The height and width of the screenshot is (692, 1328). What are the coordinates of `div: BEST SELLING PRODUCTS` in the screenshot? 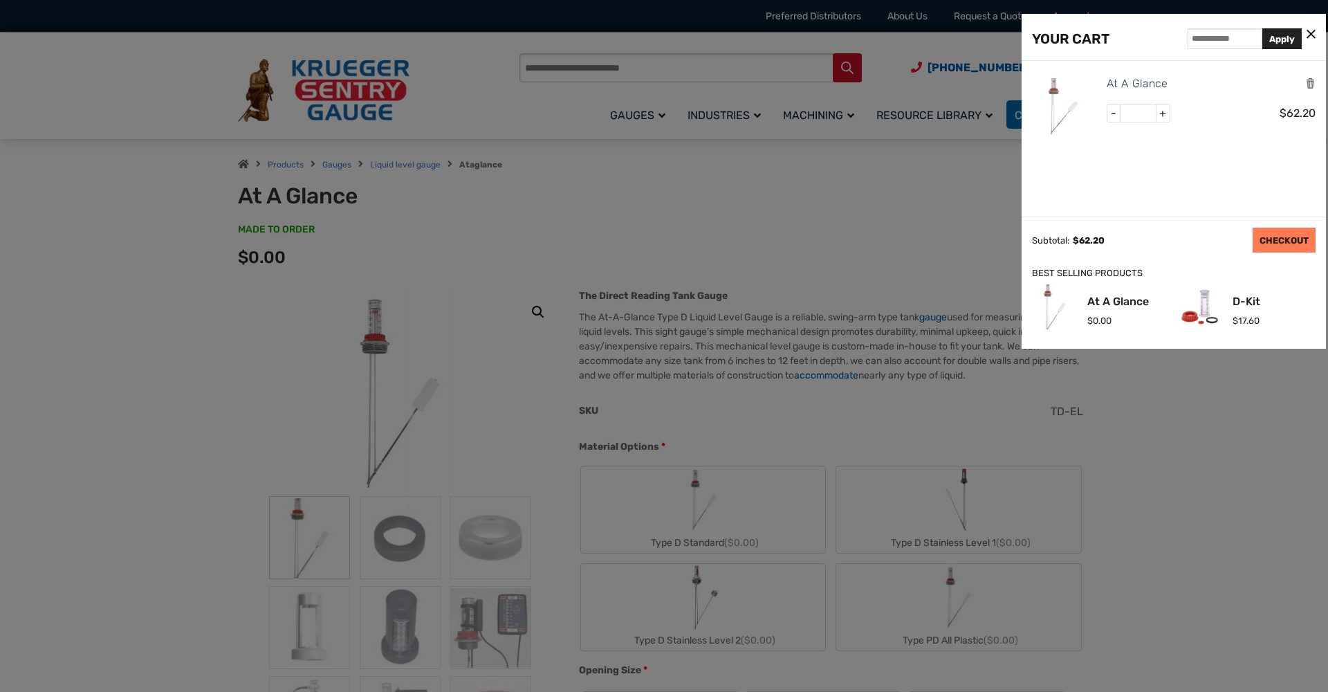 It's located at (1174, 273).